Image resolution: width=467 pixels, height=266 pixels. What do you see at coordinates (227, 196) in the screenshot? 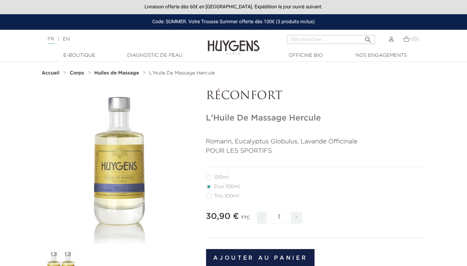
I see `label: Trio 100ml` at bounding box center [227, 196].